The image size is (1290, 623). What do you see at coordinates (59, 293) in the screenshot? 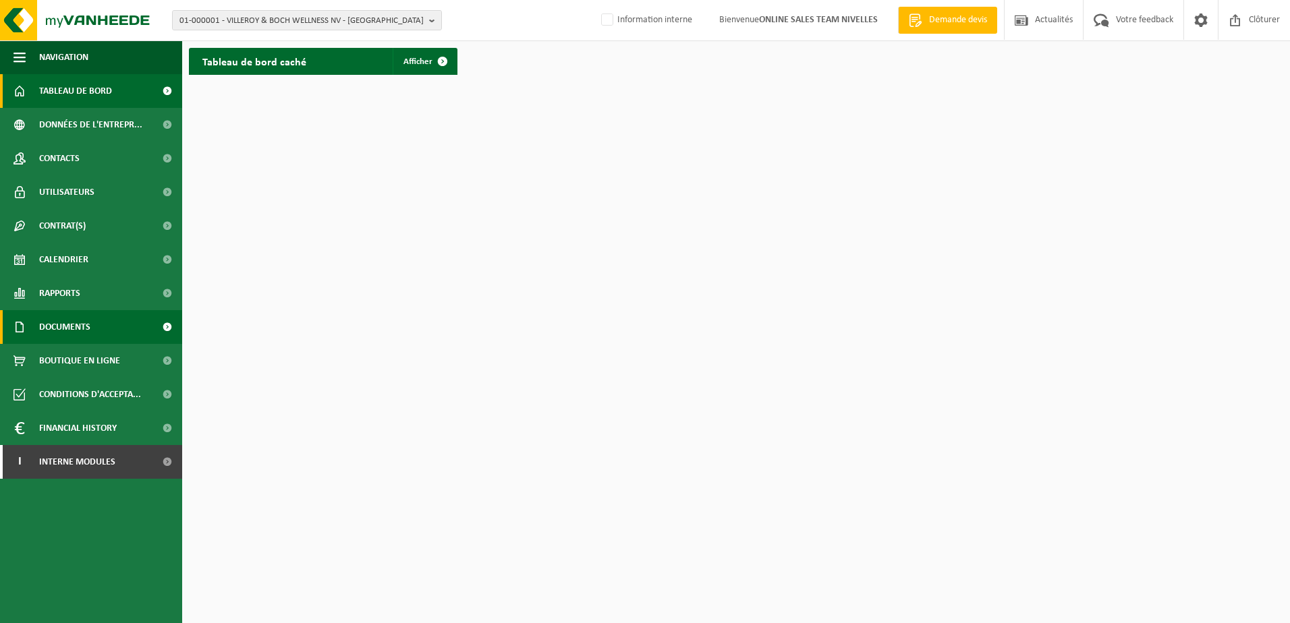
I see `span: Rapports` at bounding box center [59, 293].